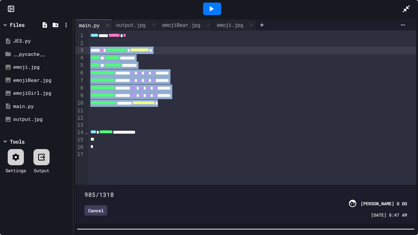 This screenshot has width=418, height=235. What do you see at coordinates (80, 140) in the screenshot?
I see `div: 15` at bounding box center [80, 140].